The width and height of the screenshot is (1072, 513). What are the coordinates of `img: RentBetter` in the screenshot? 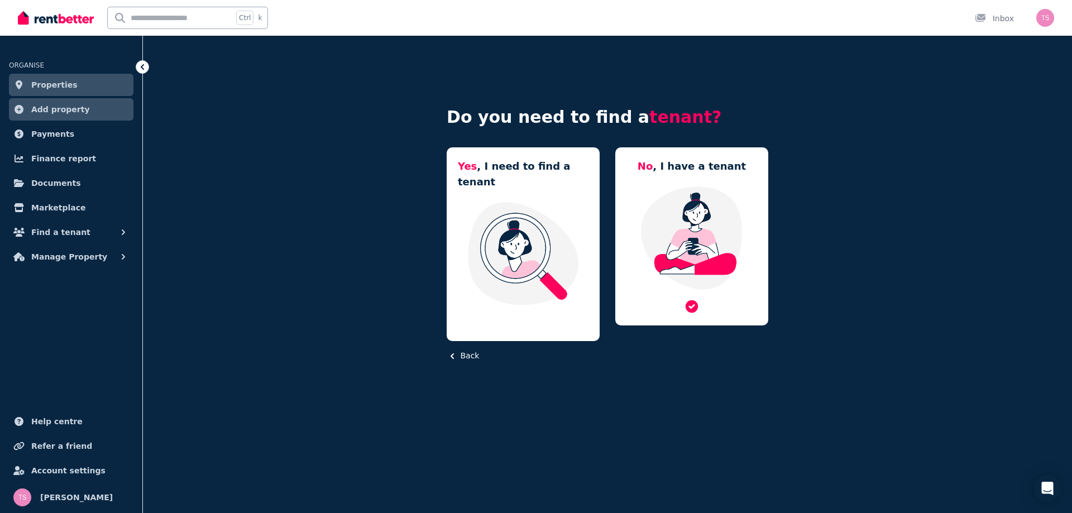 It's located at (56, 18).